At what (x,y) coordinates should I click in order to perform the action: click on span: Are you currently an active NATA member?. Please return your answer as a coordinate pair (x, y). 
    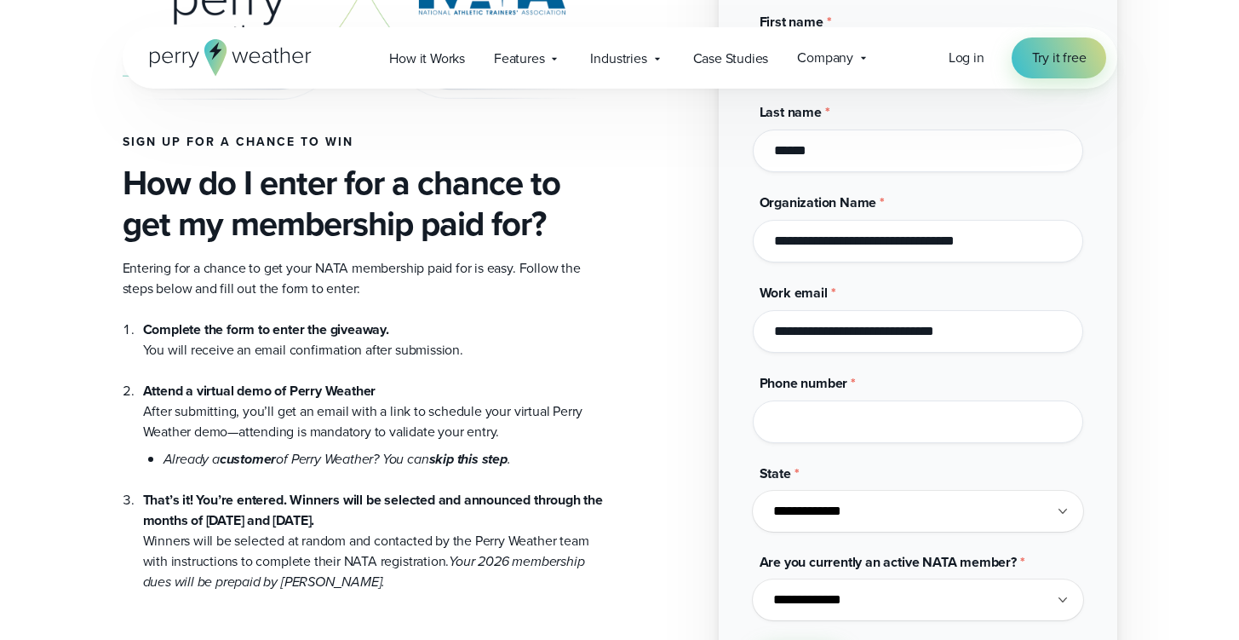
    Looking at the image, I should click on (888, 561).